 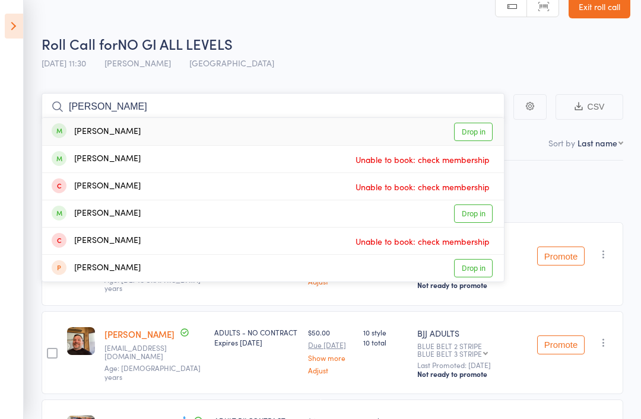 I want to click on label: Sort by, so click(x=561, y=143).